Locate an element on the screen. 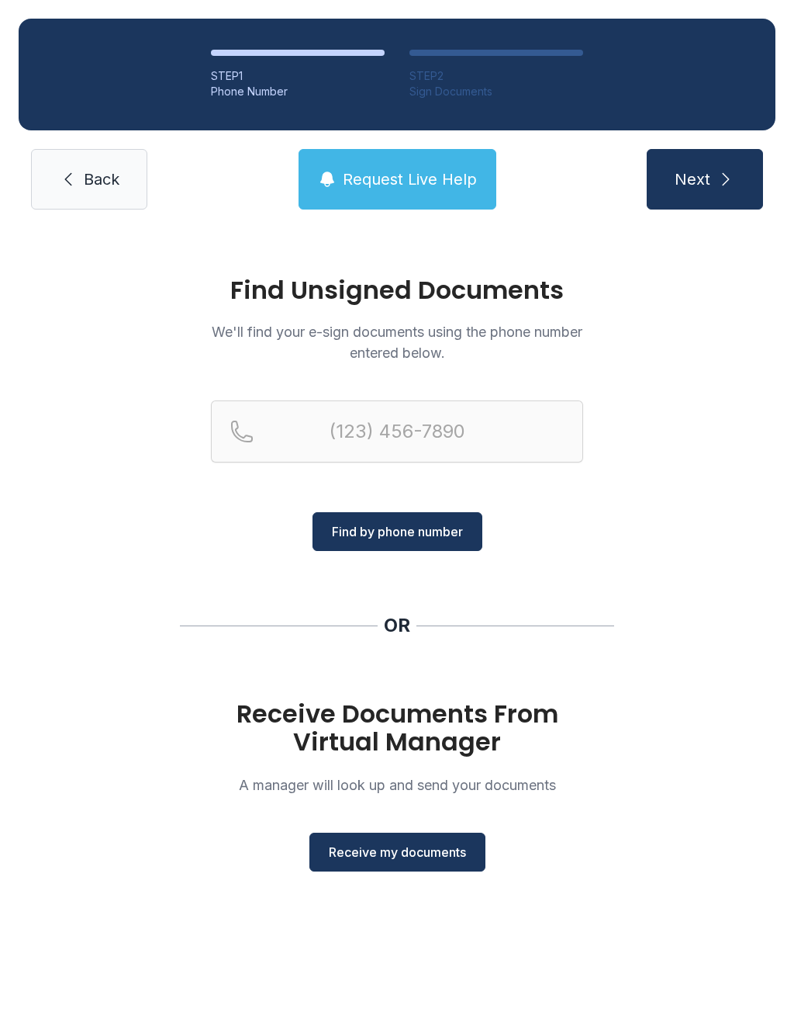  div: STEP 2 is located at coordinates (497, 76).